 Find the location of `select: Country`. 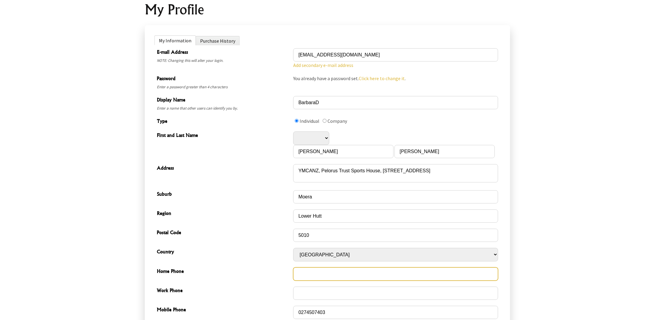

select: Country is located at coordinates (396, 255).